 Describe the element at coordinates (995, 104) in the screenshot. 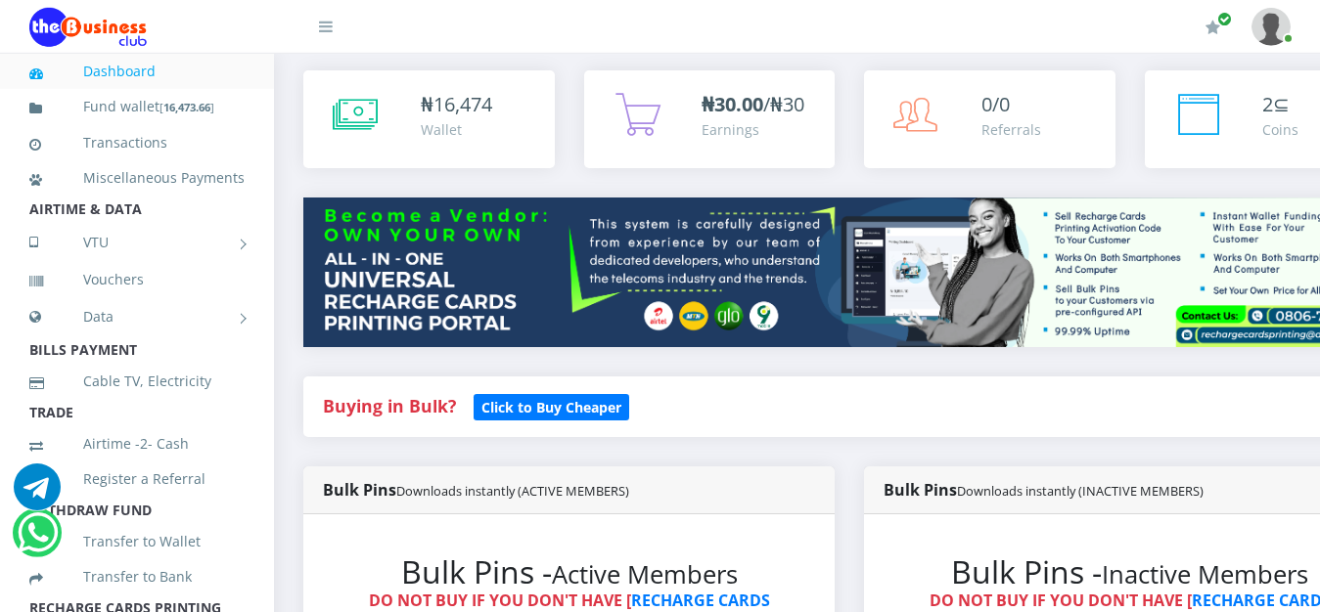

I see `span: 0/0` at that location.